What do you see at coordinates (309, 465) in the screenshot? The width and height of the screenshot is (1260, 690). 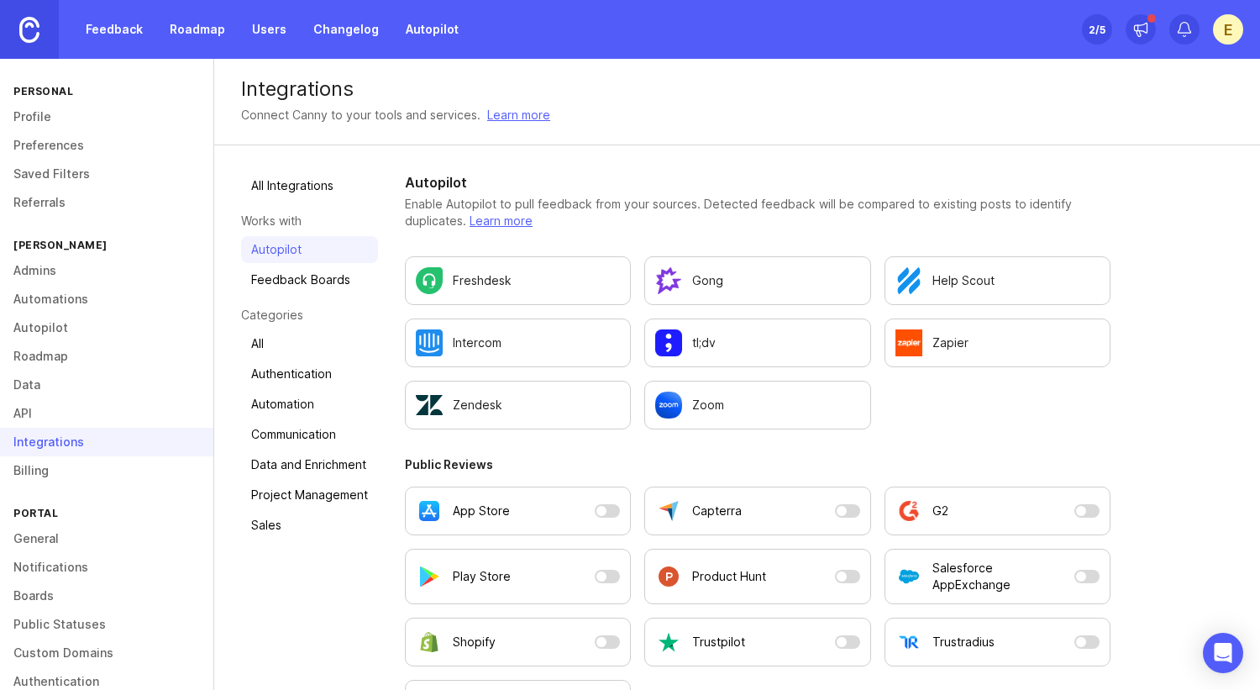 I see `a: Data and Enrichment` at bounding box center [309, 465].